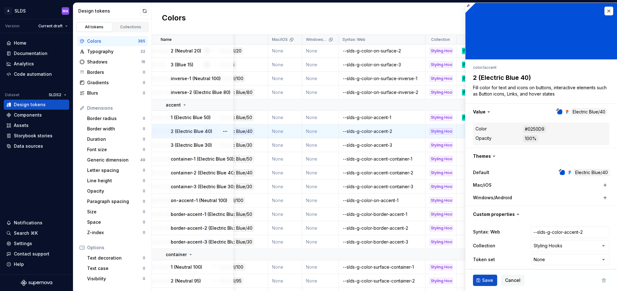 The width and height of the screenshot is (617, 291). What do you see at coordinates (24, 64) in the screenshot?
I see `div: Analytics` at bounding box center [24, 64].